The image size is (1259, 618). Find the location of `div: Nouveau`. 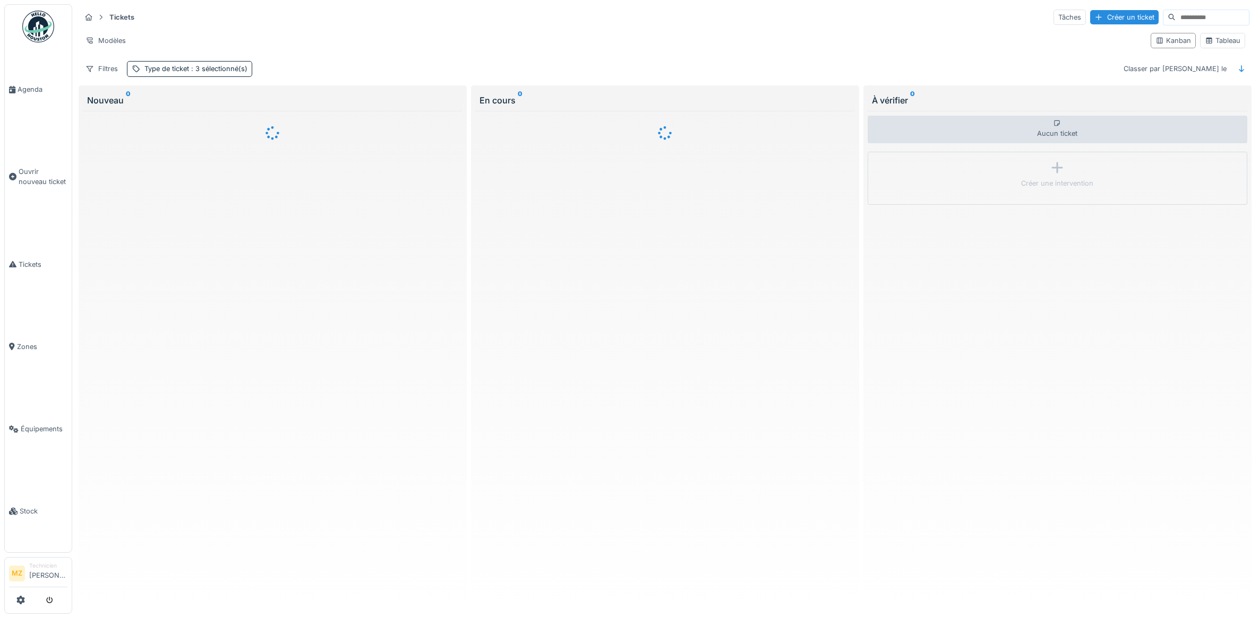

div: Nouveau is located at coordinates (272, 100).